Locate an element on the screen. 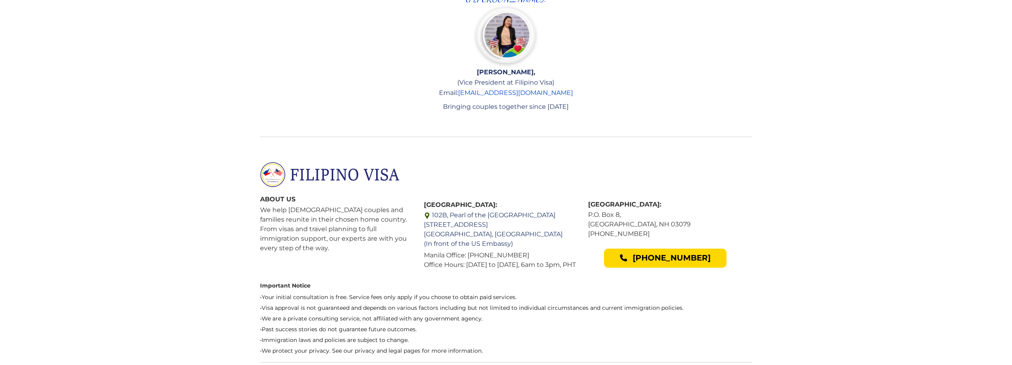 This screenshot has width=1012, height=365. li: Visa approval is not guaranteed and depends on various factors including but not limited to indiv... is located at coordinates (506, 308).